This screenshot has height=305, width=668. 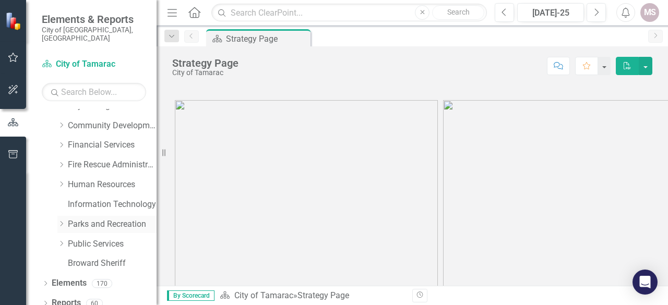 What do you see at coordinates (102, 283) in the screenshot?
I see `div: 170` at bounding box center [102, 283].